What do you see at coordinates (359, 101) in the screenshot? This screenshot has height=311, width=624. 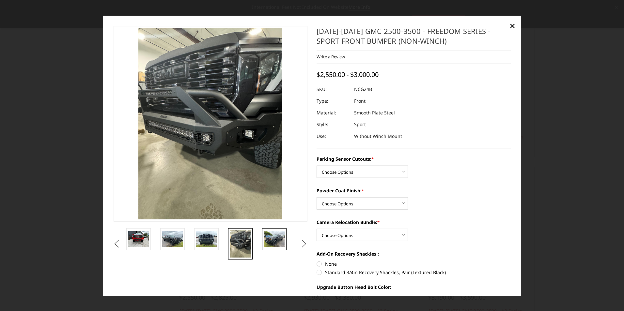 I see `dd: Front` at bounding box center [359, 101].